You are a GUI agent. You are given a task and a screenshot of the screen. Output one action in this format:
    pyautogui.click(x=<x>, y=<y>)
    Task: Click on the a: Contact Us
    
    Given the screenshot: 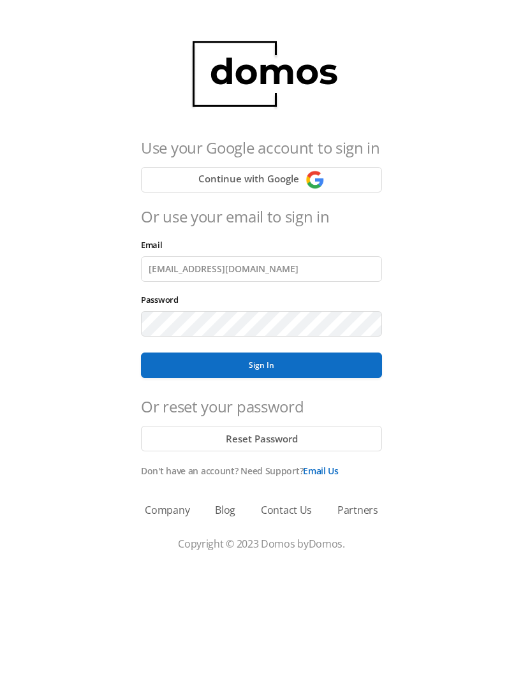 What is the action you would take?
    pyautogui.click(x=286, y=510)
    